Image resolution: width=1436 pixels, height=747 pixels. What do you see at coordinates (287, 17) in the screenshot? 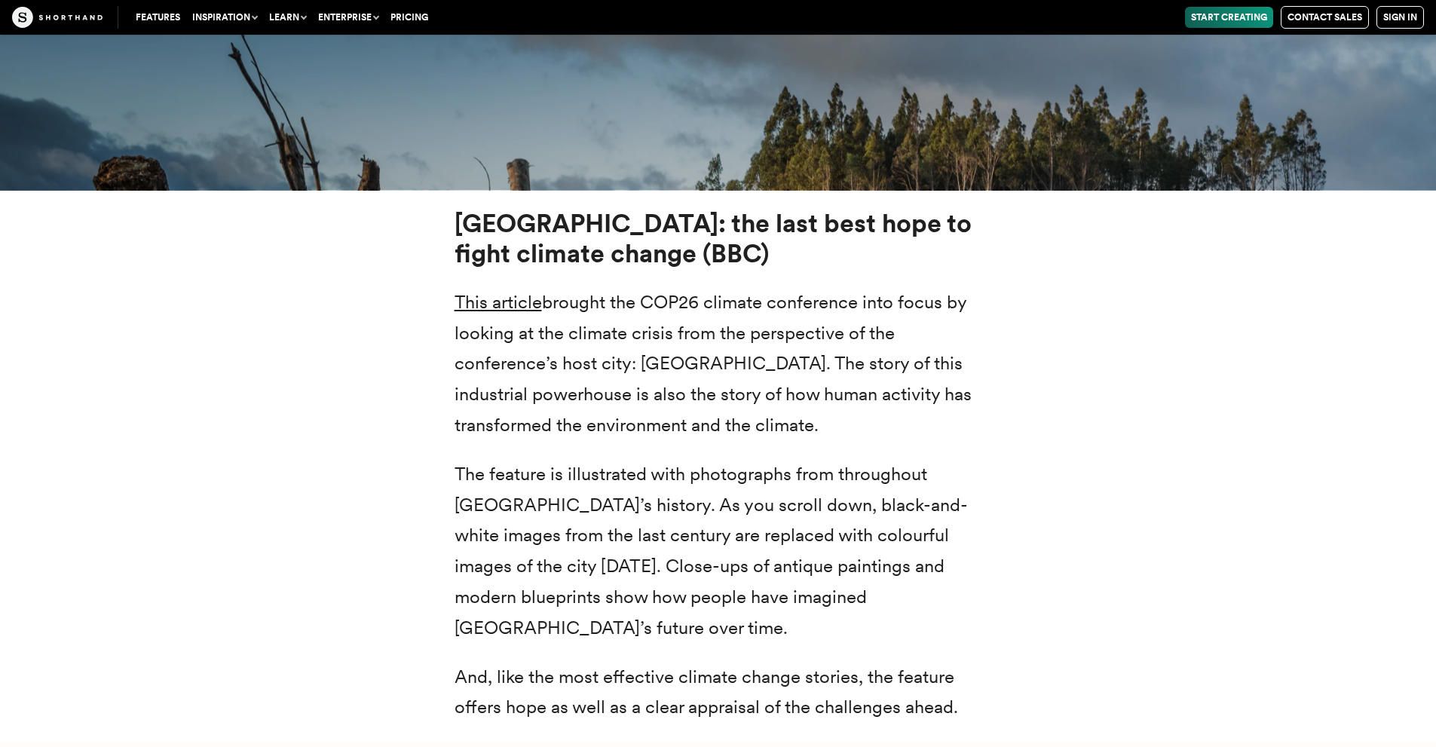
I see `button: Learn` at bounding box center [287, 17].